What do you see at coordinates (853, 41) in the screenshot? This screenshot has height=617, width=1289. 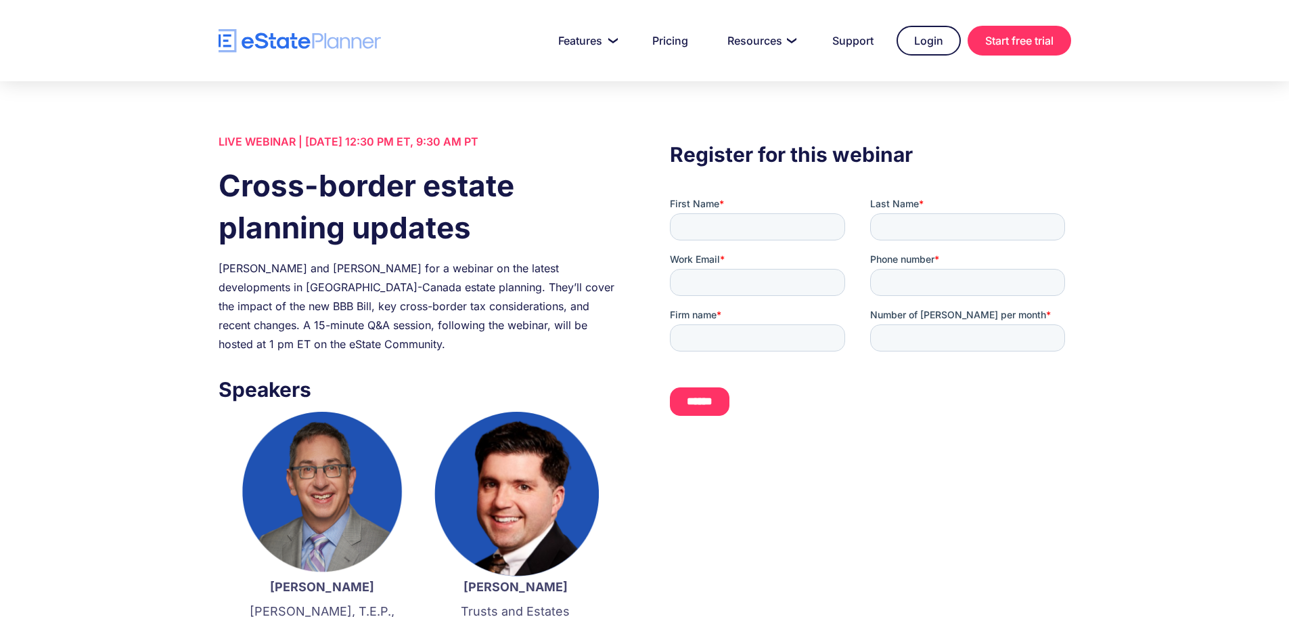 I see `a: Support` at bounding box center [853, 41].